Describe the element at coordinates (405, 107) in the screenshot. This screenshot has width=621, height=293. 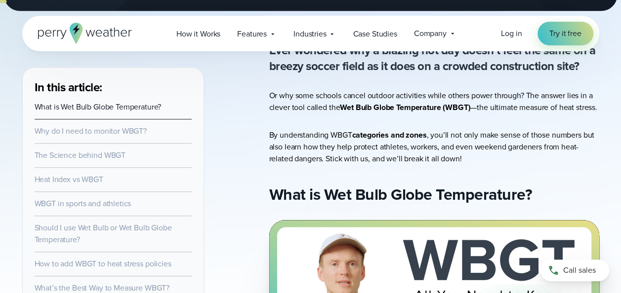
I see `strong: Wet Bulb Globe Temperature (WBGT)` at that location.